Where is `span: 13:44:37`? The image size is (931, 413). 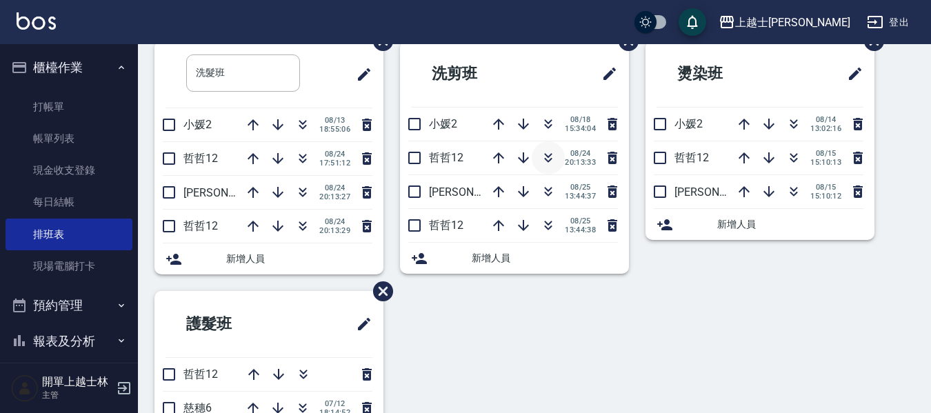 span: 13:44:37 is located at coordinates (580, 196).